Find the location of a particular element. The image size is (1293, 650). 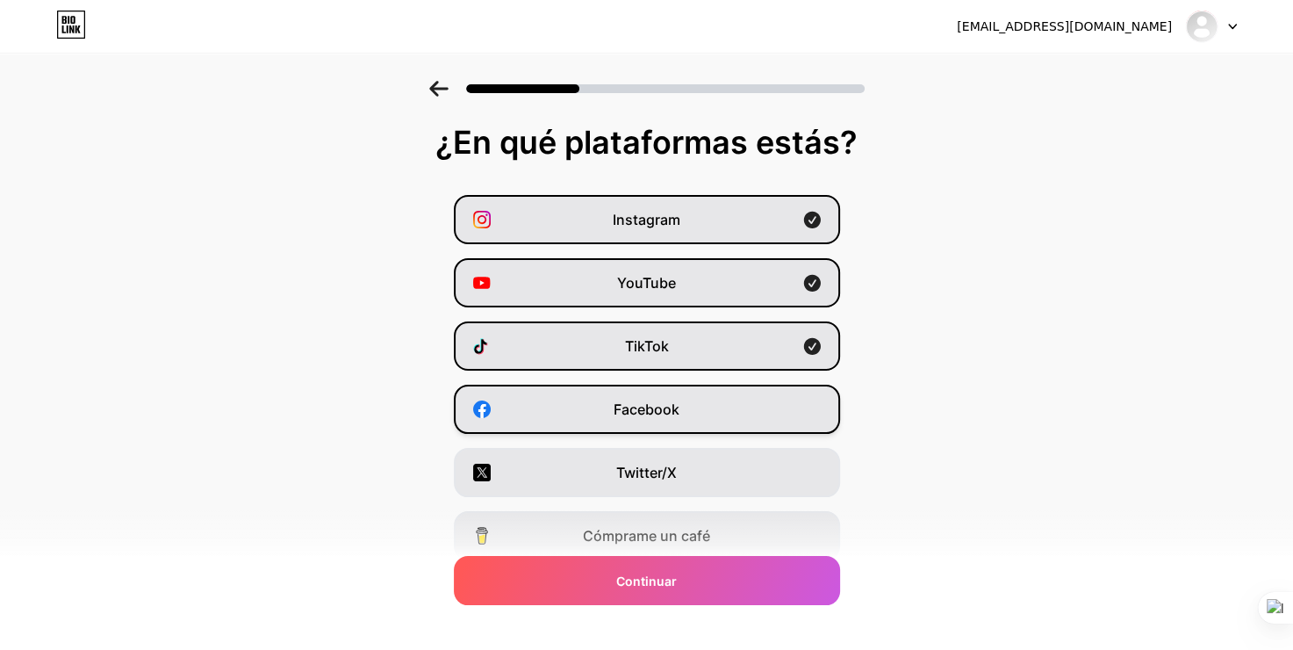

span: Twitter/X is located at coordinates (646, 472).